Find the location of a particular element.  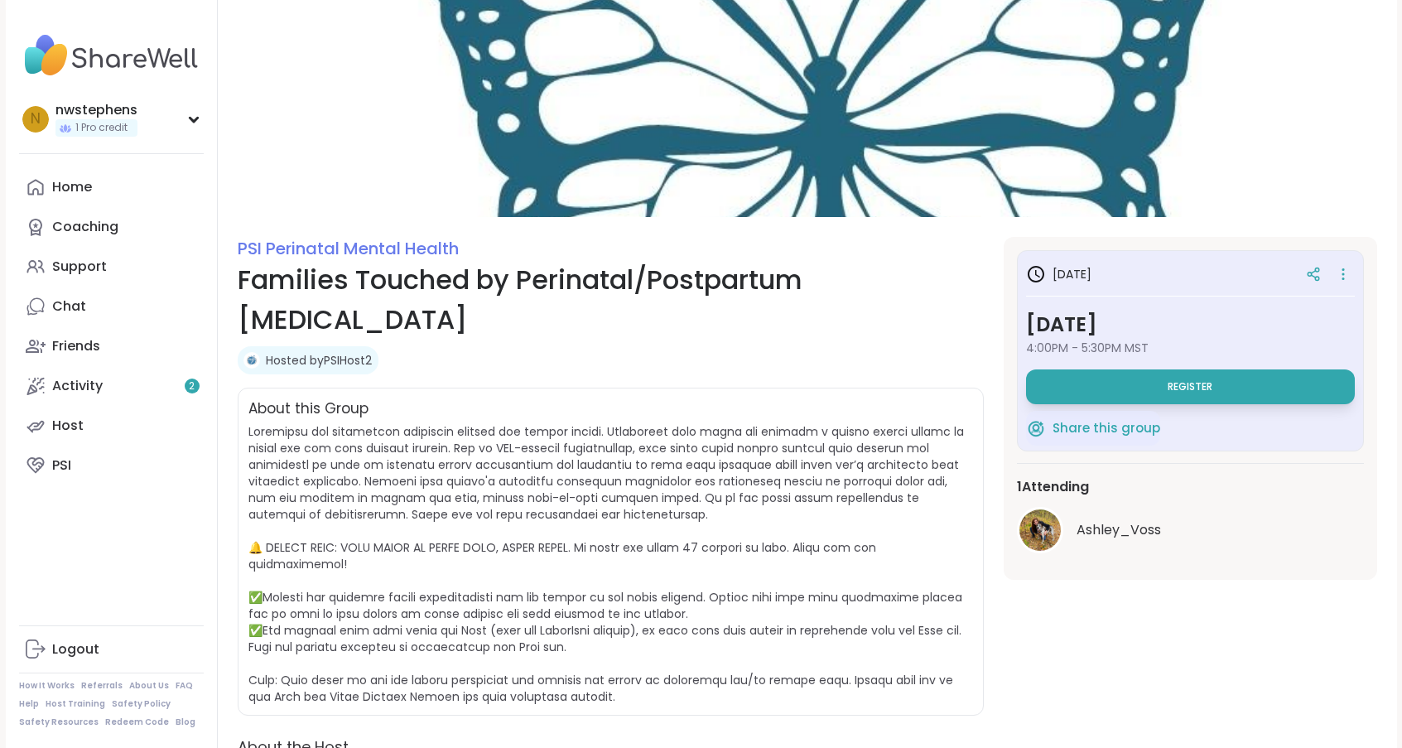

div: Logout is located at coordinates (75, 649).